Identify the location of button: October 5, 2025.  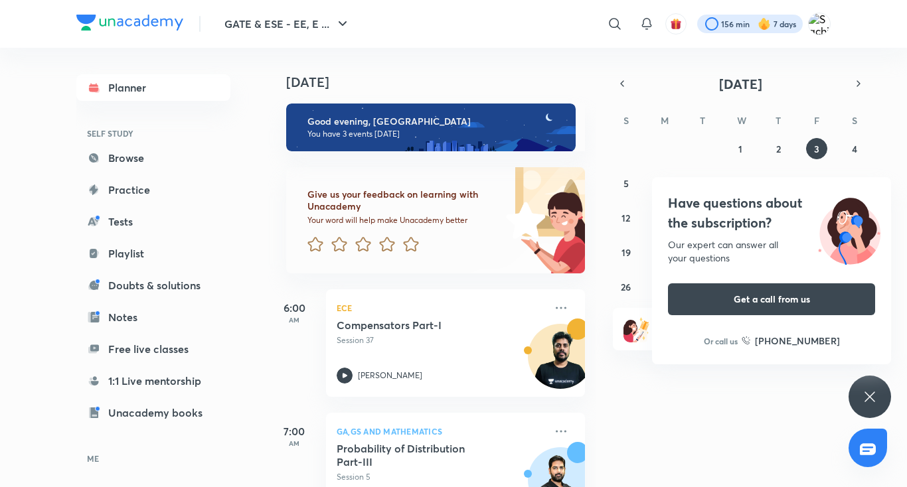
(626, 183).